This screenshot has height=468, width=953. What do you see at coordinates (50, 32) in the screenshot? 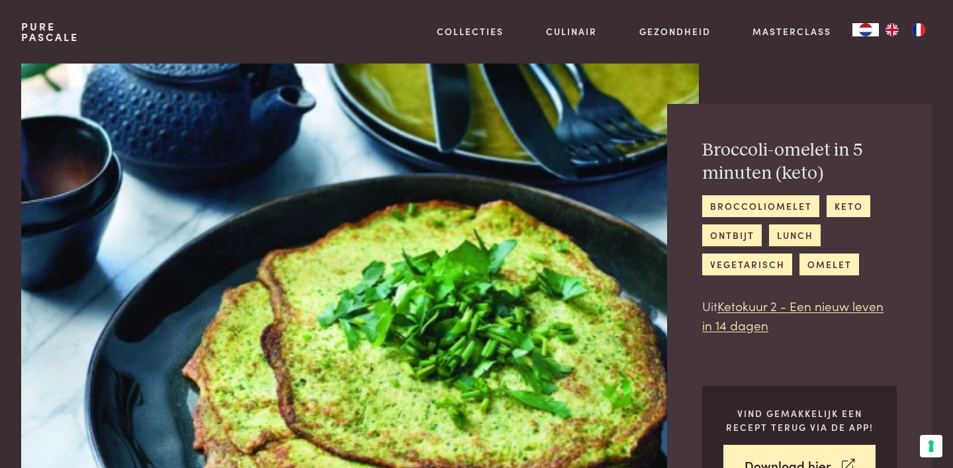
I see `a: PurePascale` at bounding box center [50, 32].